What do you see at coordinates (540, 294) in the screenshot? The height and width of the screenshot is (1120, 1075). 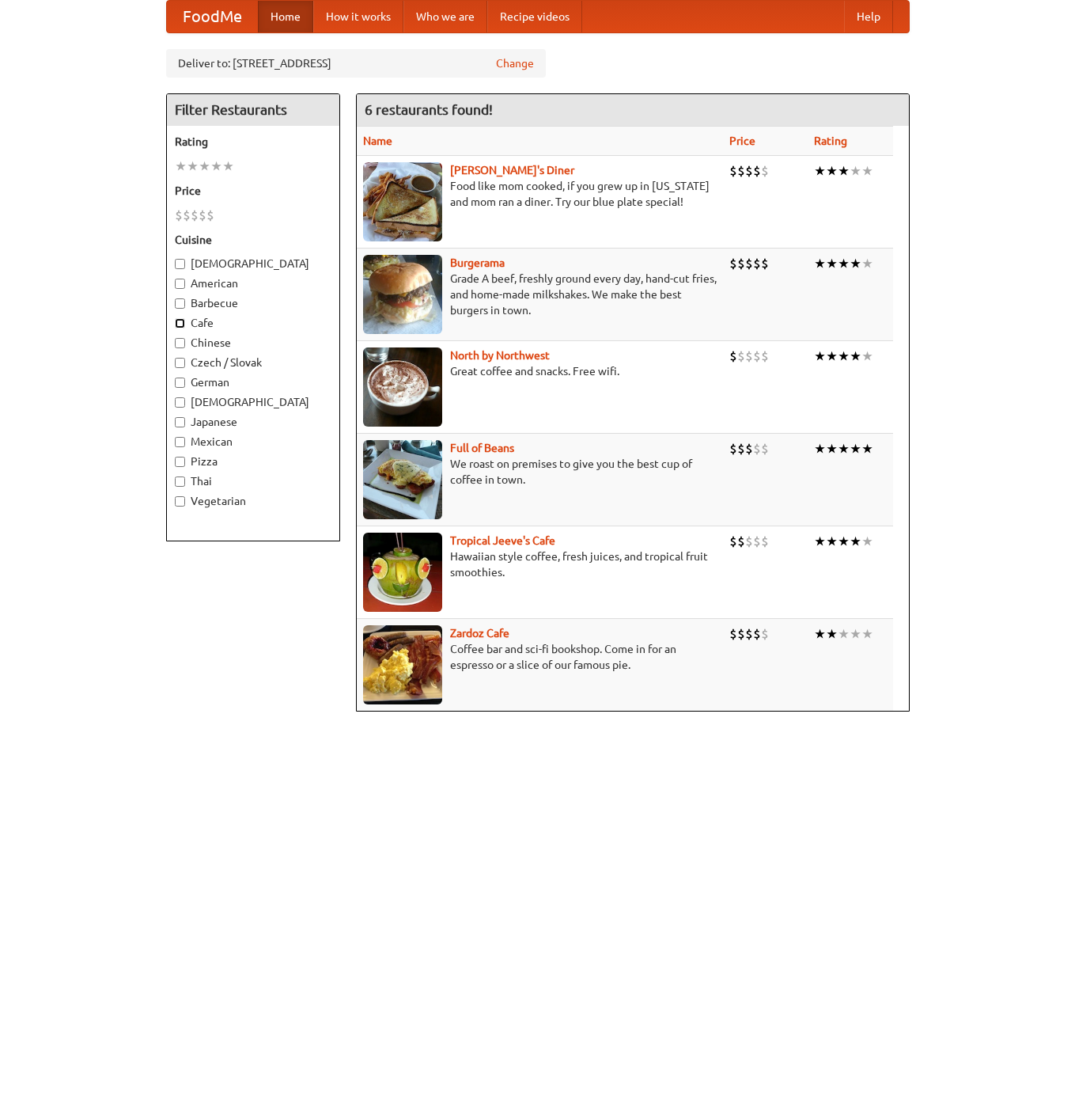 I see `p: Grade A beef, freshly ground every day, hand-cut fries, and home-made milkshakes. We make the bes...` at bounding box center [540, 294].